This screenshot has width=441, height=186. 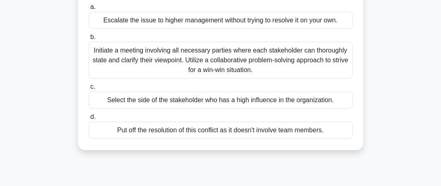 What do you see at coordinates (221, 130) in the screenshot?
I see `div: Put off the resolution of this conflict as it doesn't involve team members.` at bounding box center [221, 130].